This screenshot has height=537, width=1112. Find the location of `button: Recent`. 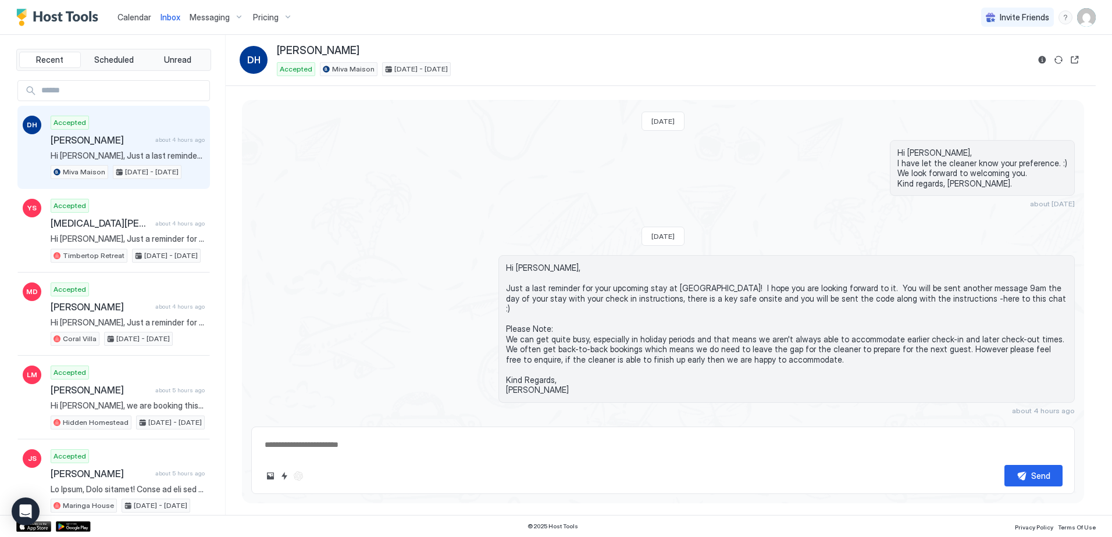

button: Recent is located at coordinates (50, 60).